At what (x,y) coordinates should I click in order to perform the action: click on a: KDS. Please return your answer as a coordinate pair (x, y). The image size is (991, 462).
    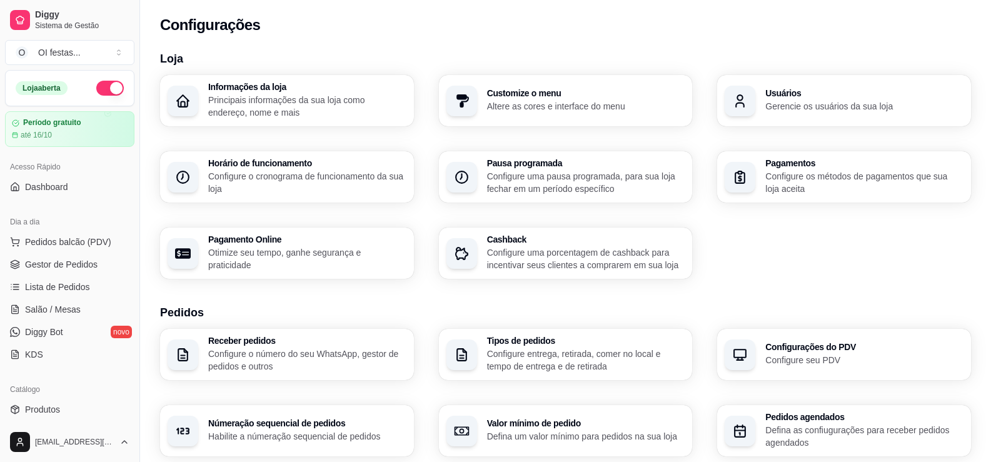
    Looking at the image, I should click on (69, 355).